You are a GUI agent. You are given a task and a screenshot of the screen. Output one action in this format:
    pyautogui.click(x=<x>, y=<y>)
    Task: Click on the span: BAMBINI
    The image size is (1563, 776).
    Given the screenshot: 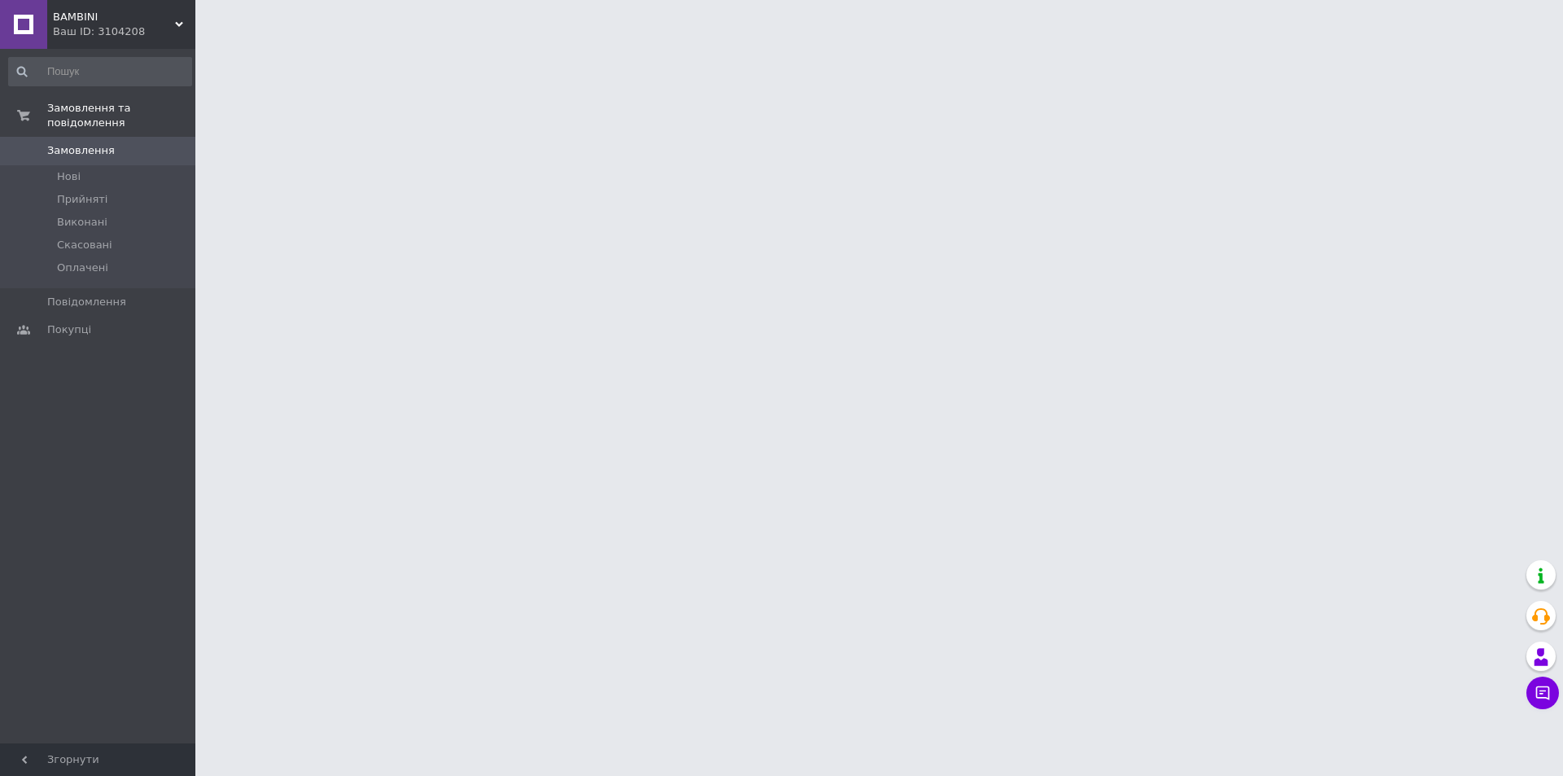 What is the action you would take?
    pyautogui.click(x=114, y=17)
    